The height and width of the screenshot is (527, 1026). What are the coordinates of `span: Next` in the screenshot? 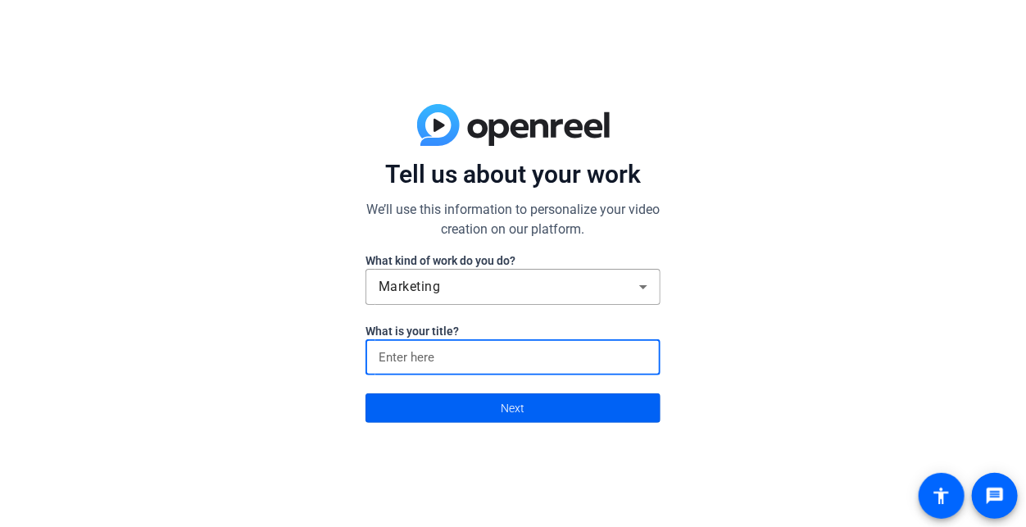 It's located at (513, 408).